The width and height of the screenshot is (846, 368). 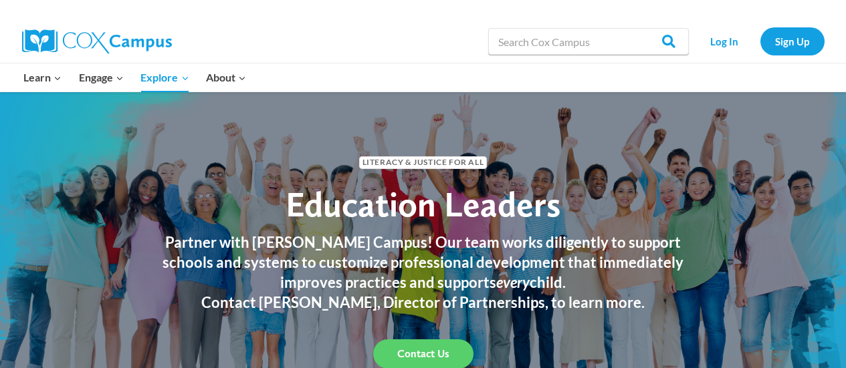 I want to click on em: every, so click(x=513, y=282).